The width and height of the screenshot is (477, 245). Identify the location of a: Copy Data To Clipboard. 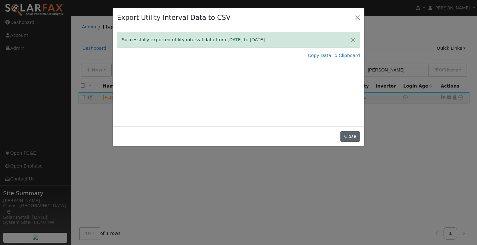
(334, 56).